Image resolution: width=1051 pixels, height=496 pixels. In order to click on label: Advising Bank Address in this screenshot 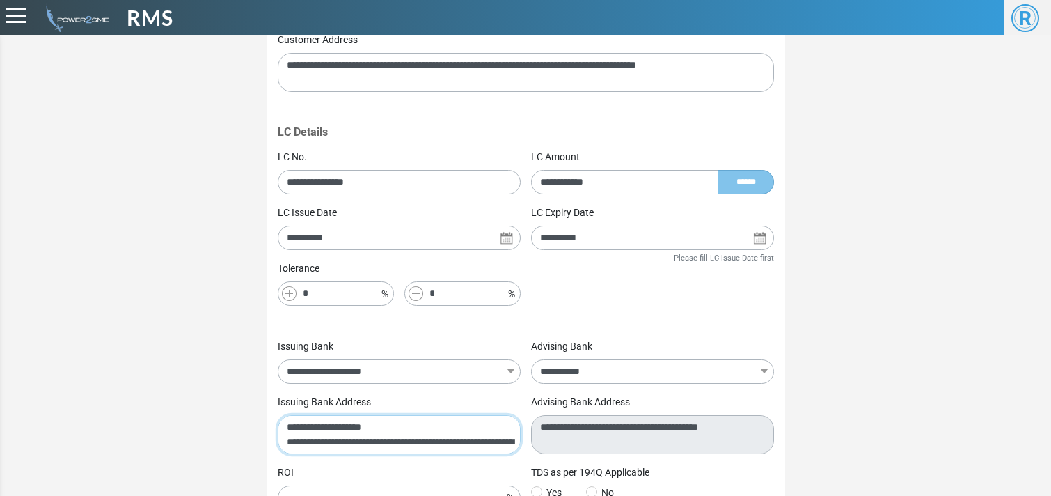, I will do `click(581, 402)`.